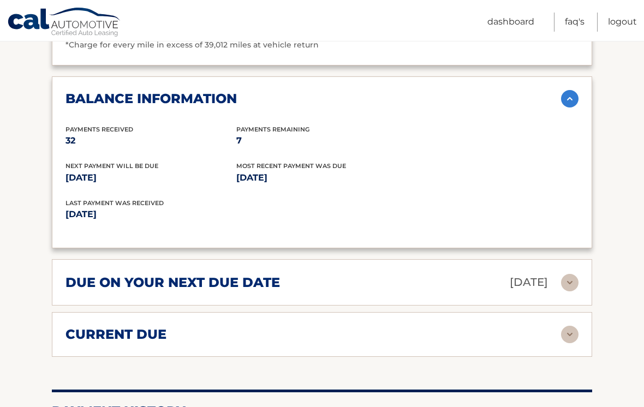  I want to click on h2: balance information, so click(151, 99).